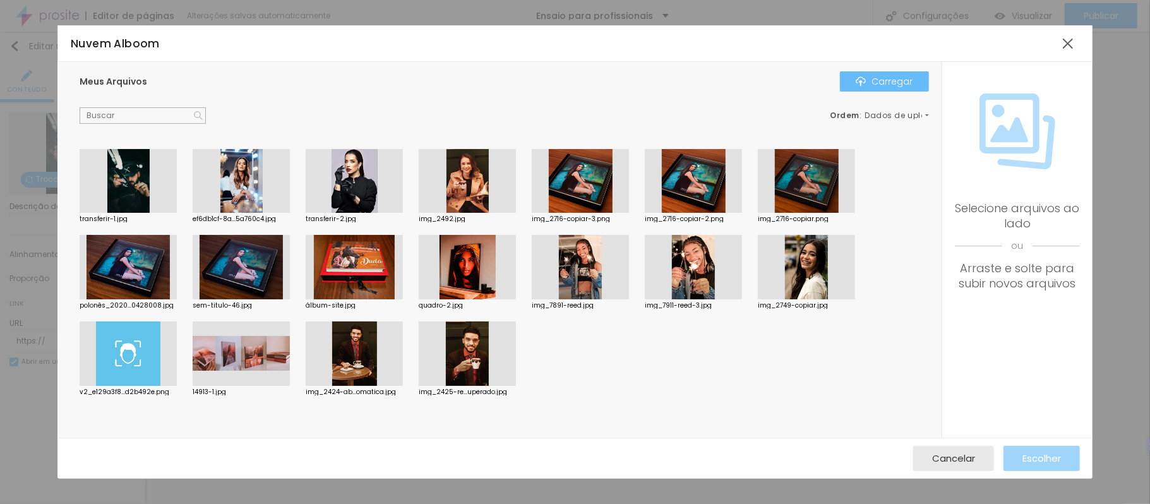 The height and width of the screenshot is (504, 1150). Describe the element at coordinates (330, 305) in the screenshot. I see `font: álbum-site.jpg` at that location.